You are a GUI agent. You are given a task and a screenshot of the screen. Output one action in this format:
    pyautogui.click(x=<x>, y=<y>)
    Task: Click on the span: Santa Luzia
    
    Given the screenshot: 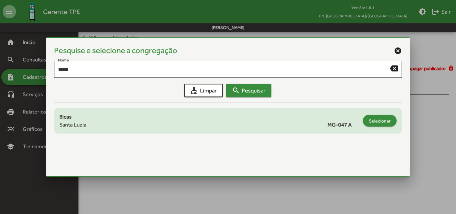 What is the action you would take?
    pyautogui.click(x=73, y=125)
    